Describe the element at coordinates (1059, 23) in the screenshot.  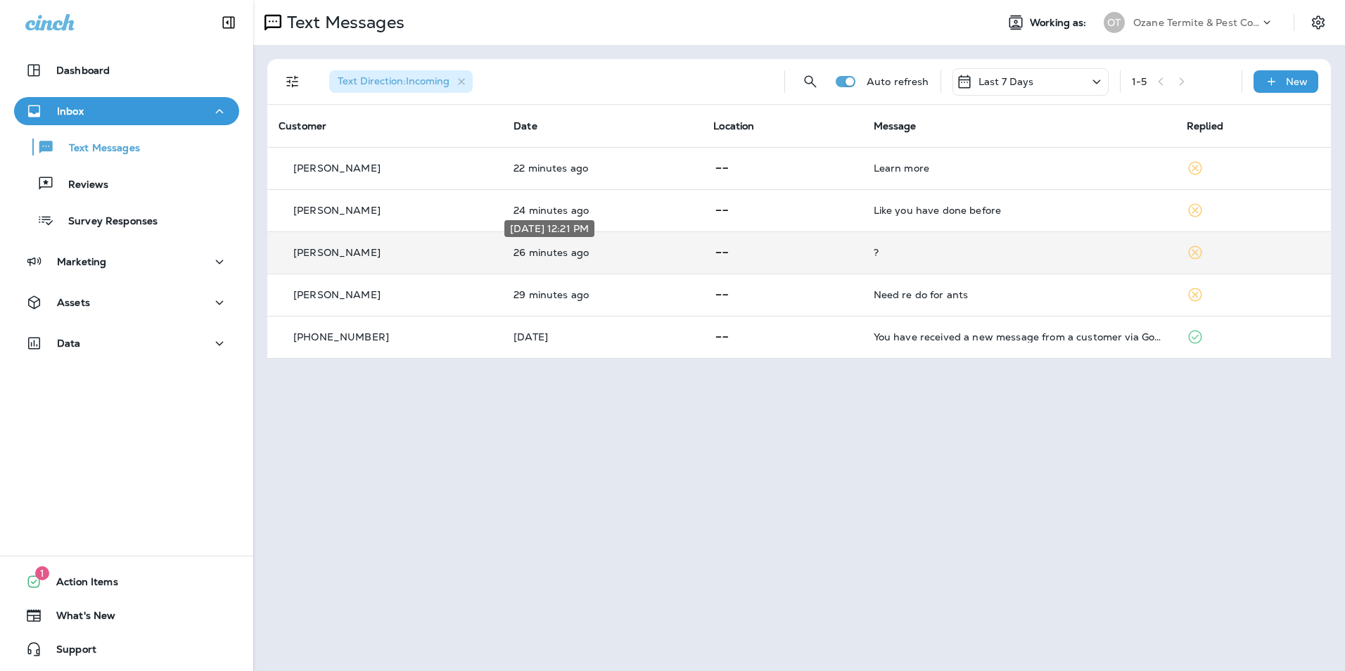
I see `span: Working as:` at that location.